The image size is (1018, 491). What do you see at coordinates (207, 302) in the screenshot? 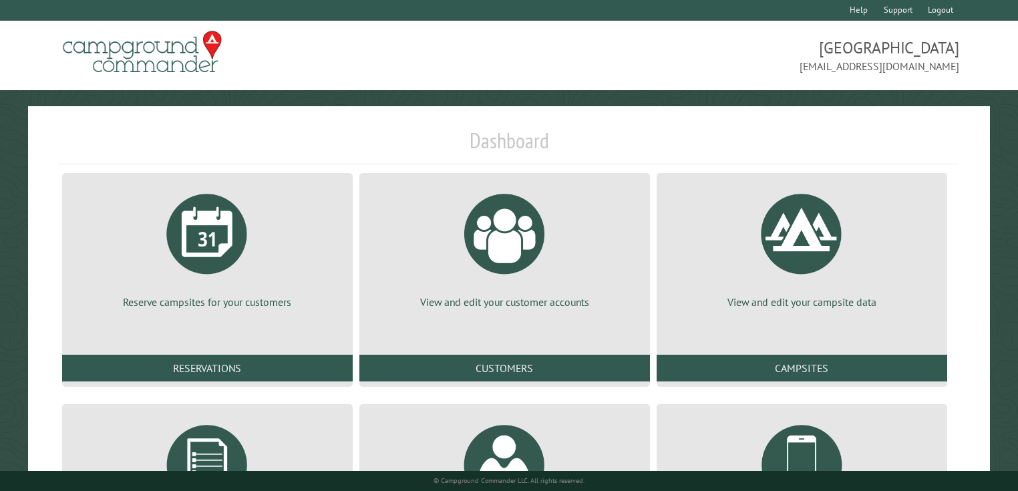
I see `p: Reserve campsites for your customers` at bounding box center [207, 302].